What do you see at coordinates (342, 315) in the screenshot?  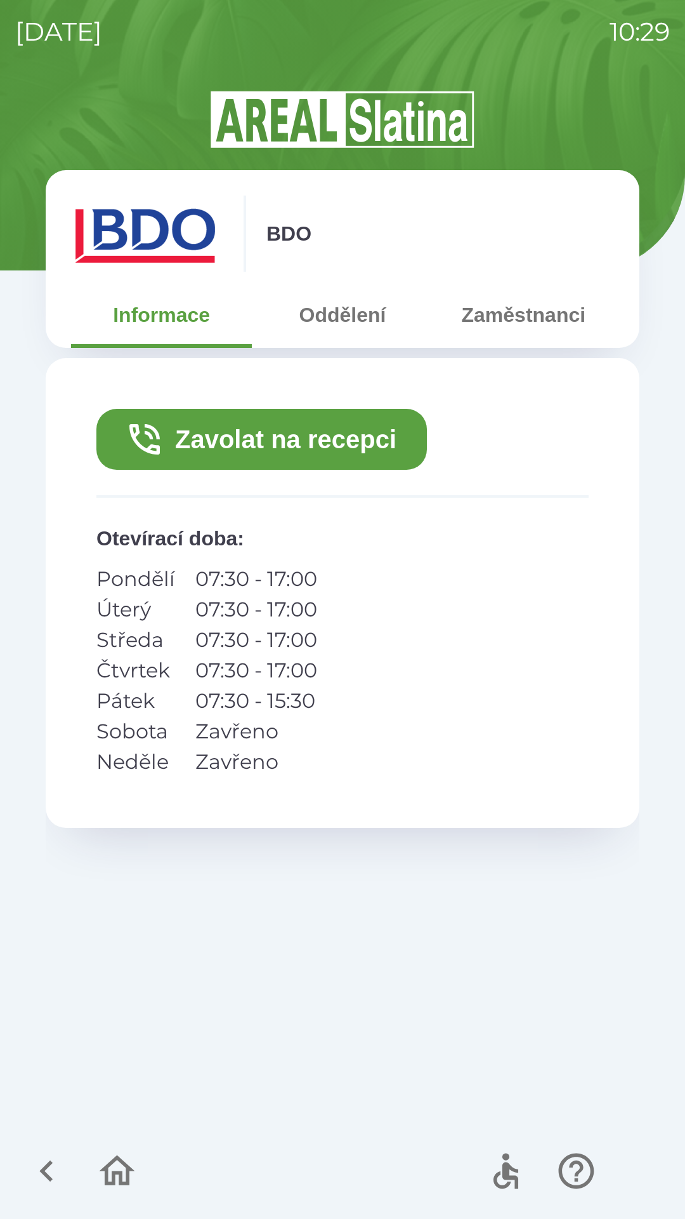 I see `button: Oddělení` at bounding box center [342, 315].